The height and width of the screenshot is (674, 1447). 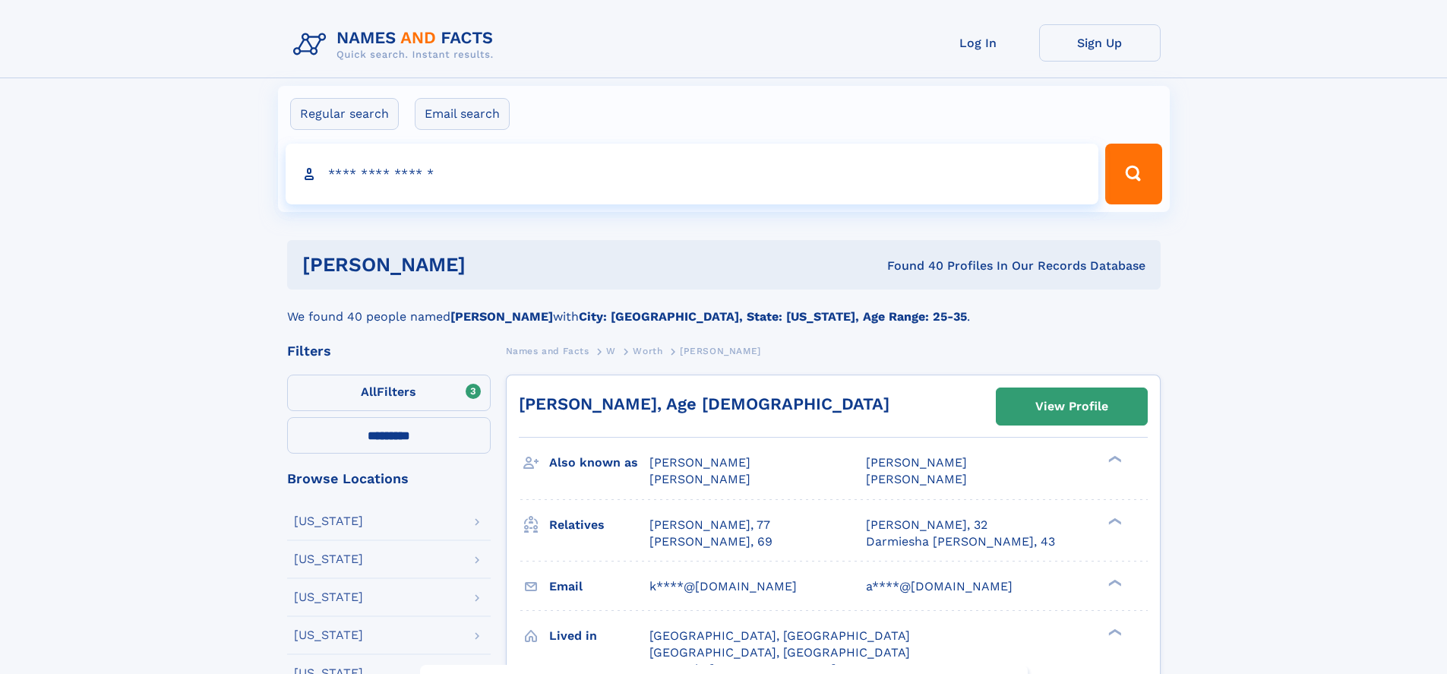 I want to click on div: We found 40 people named with ., so click(x=724, y=308).